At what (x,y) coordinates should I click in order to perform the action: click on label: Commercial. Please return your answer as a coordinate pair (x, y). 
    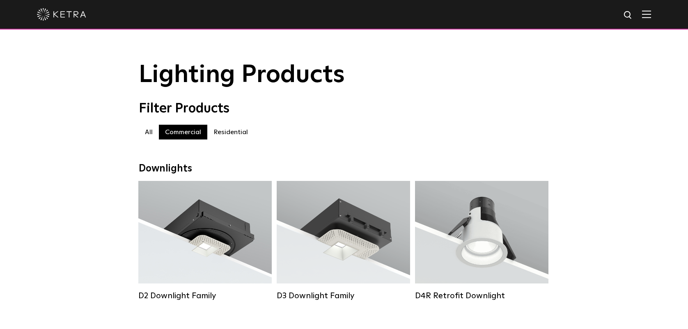
    Looking at the image, I should click on (183, 132).